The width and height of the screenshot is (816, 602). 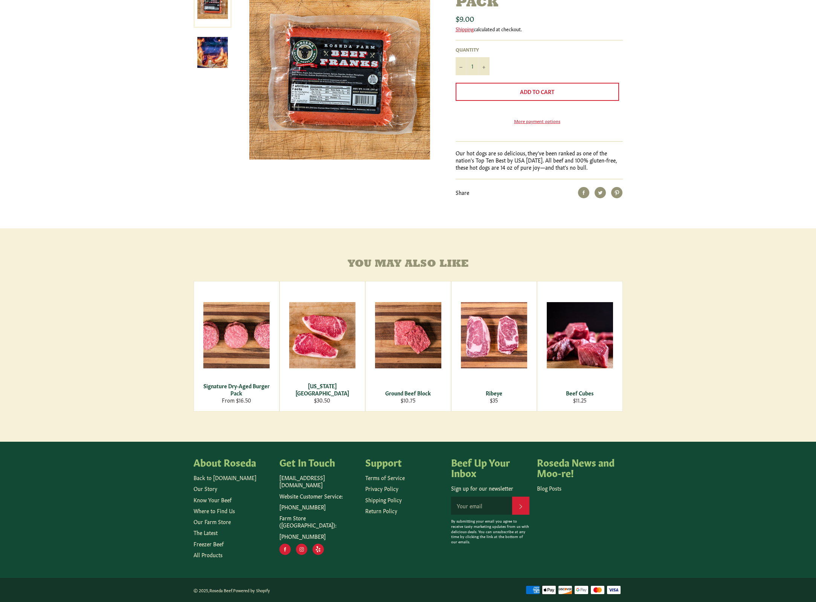 I want to click on a: Our Farm Store, so click(x=212, y=522).